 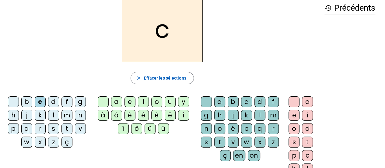 I want to click on div: î, so click(x=184, y=115).